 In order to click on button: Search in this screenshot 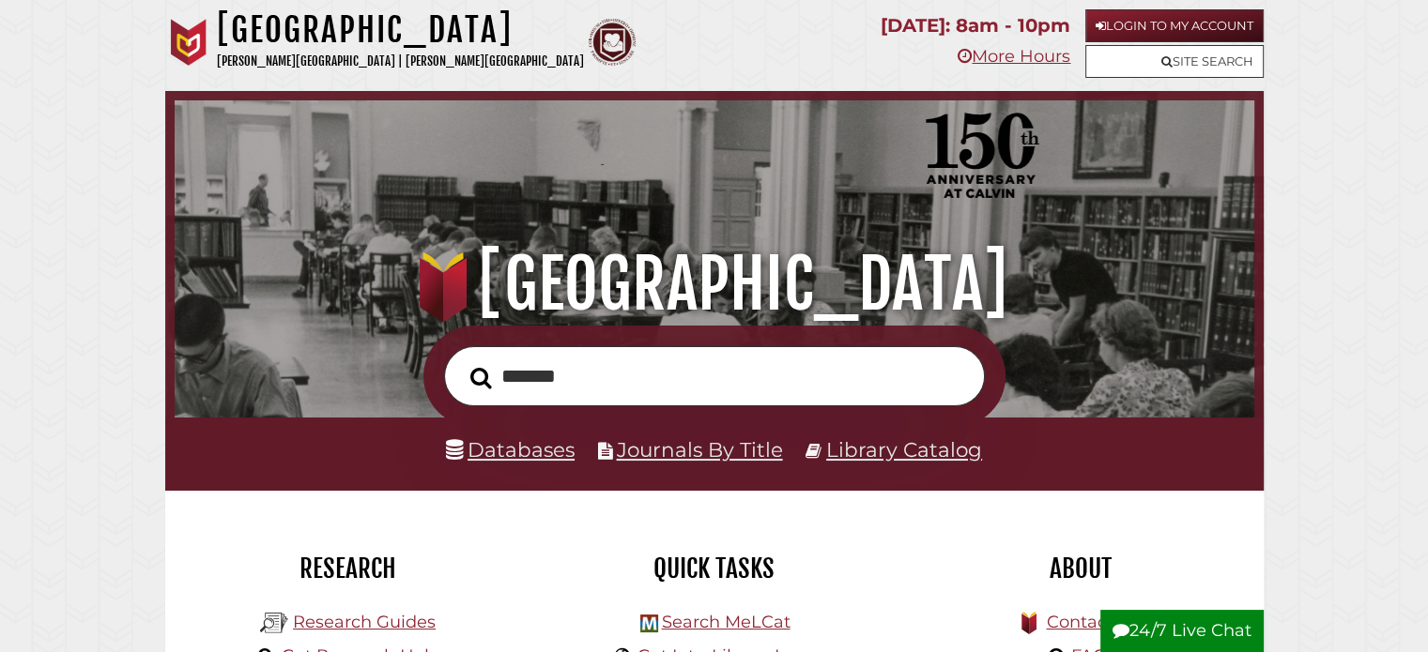, I will do `click(481, 377)`.